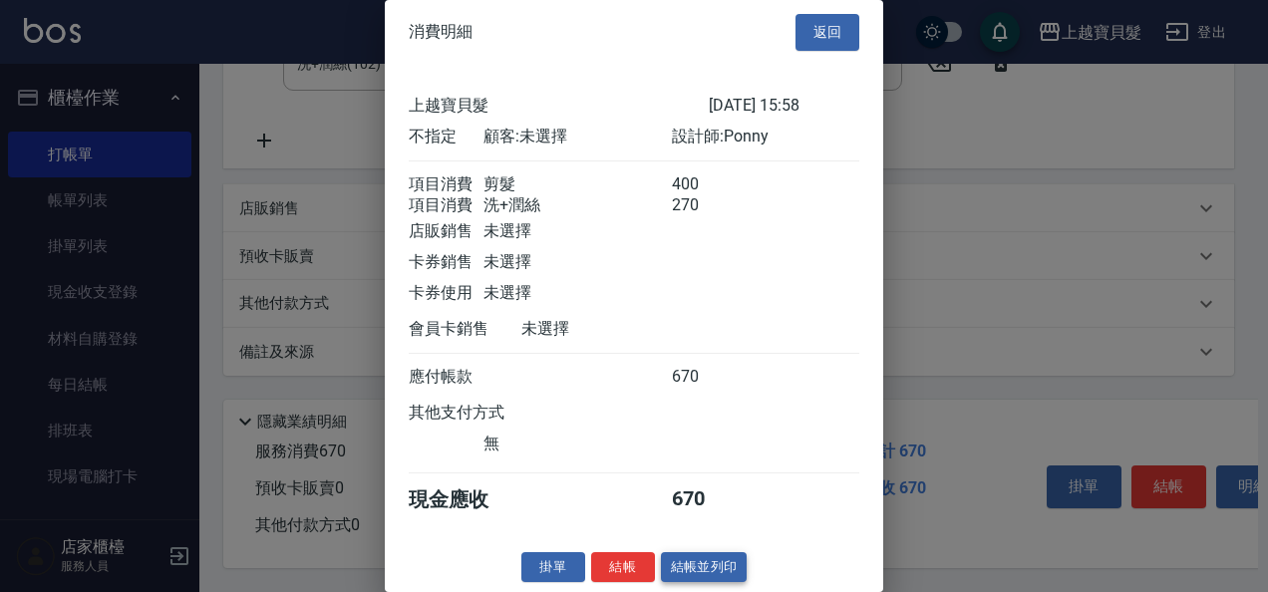 The image size is (1268, 592). I want to click on div: 卡券使用, so click(445, 293).